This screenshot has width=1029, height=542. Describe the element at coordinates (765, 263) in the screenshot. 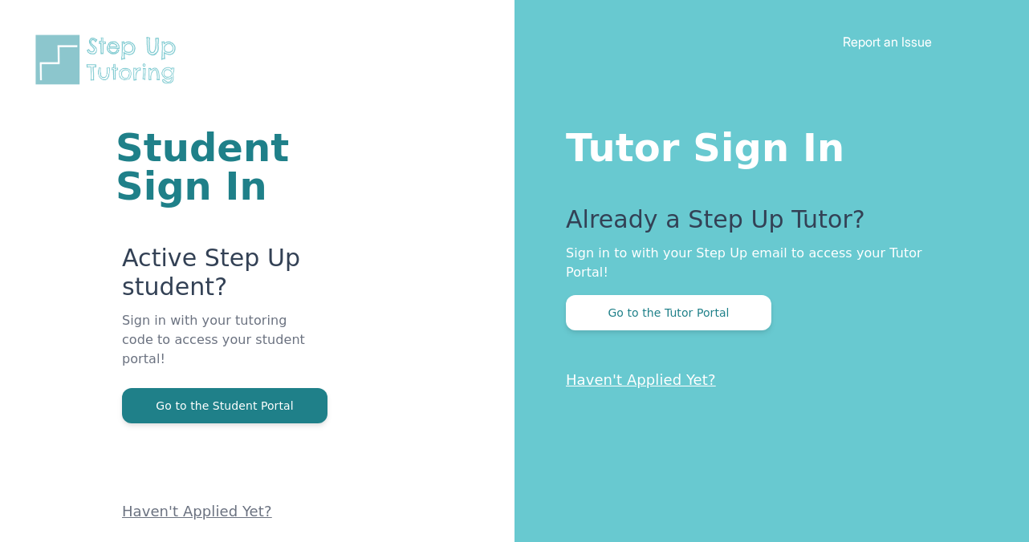

I see `p: Sign in to with your Step Up email to access your Tutor Portal!` at that location.